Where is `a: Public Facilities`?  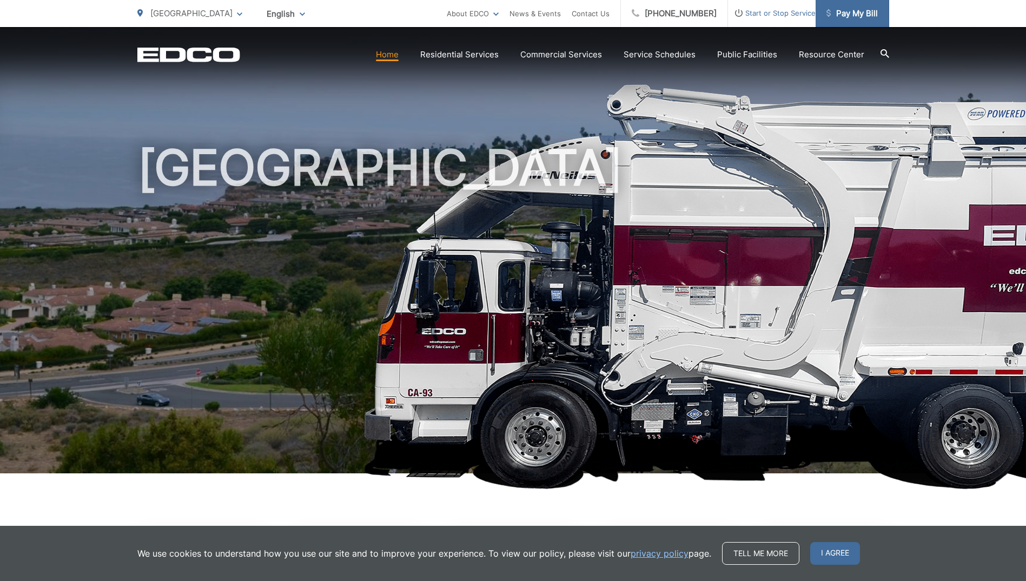
a: Public Facilities is located at coordinates (747, 55).